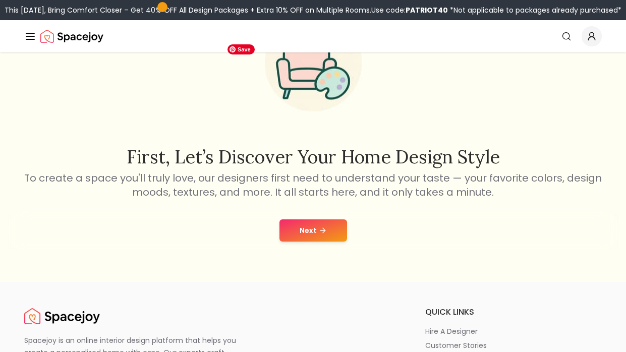 This screenshot has height=352, width=626. Describe the element at coordinates (313, 185) in the screenshot. I see `p: To create a space you'll truly love, our designers first need to understand your taste — your fav...` at that location.